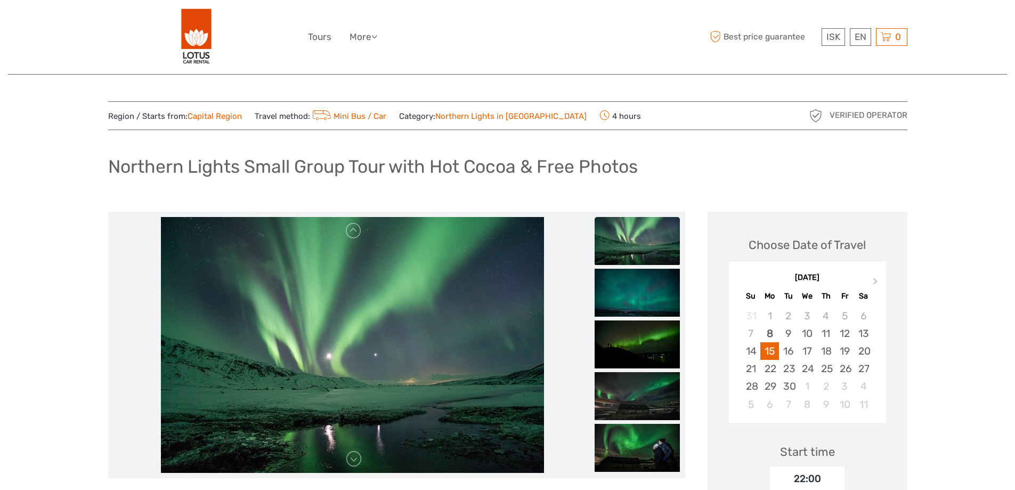  I want to click on span: Best price guarantee, so click(763, 37).